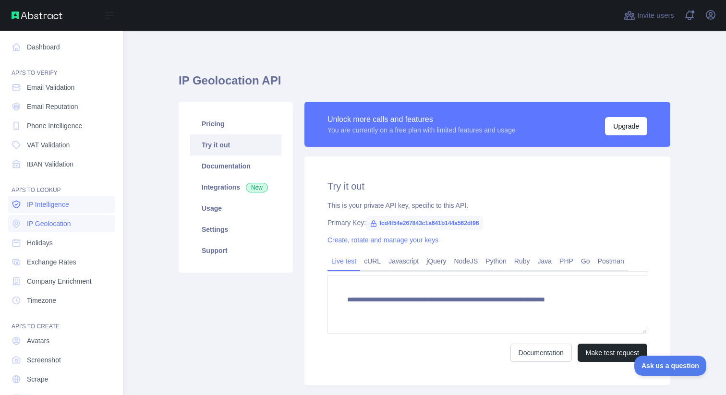 This screenshot has height=395, width=726. I want to click on a: Timezone, so click(61, 301).